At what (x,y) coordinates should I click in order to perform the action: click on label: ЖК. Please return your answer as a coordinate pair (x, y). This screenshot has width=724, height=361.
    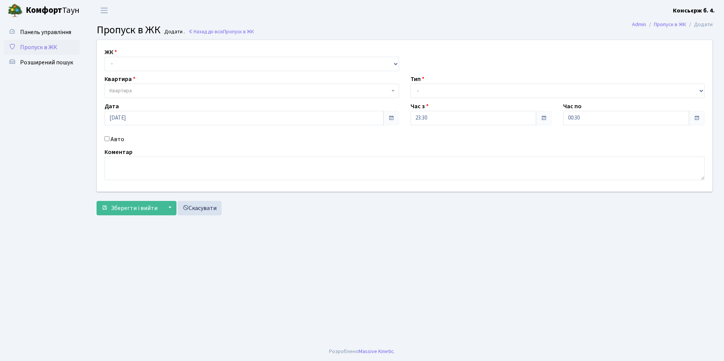
    Looking at the image, I should click on (111, 52).